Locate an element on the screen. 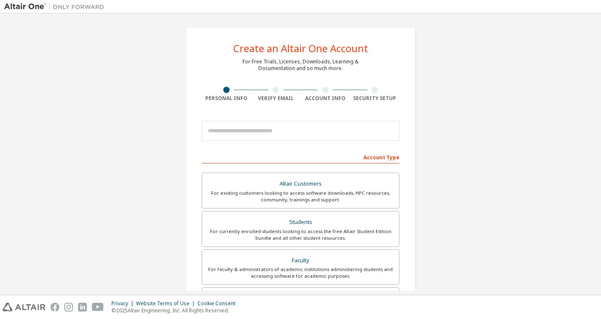  div: Verify Email is located at coordinates (276, 98).